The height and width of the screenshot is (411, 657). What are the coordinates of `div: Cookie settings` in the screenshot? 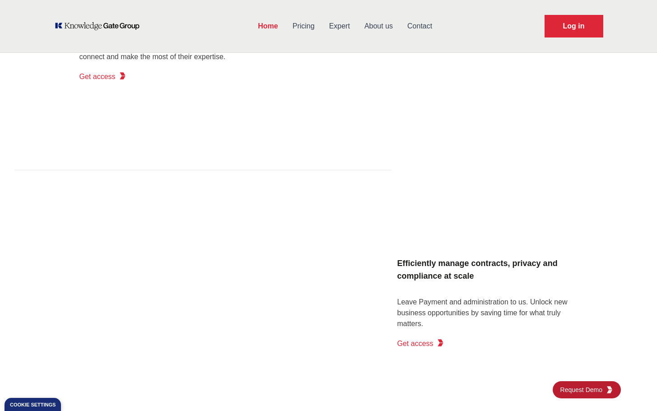 It's located at (33, 405).